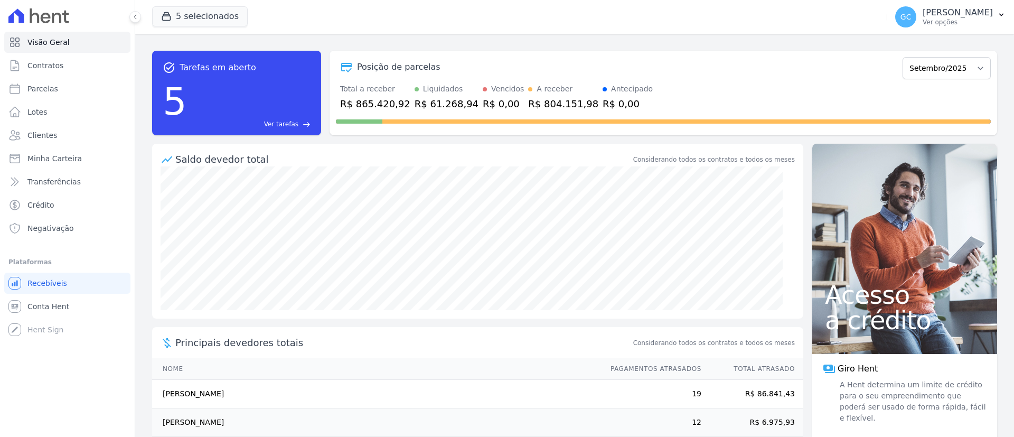  What do you see at coordinates (403, 342) in the screenshot?
I see `span: Principais devedores totais` at bounding box center [403, 342].